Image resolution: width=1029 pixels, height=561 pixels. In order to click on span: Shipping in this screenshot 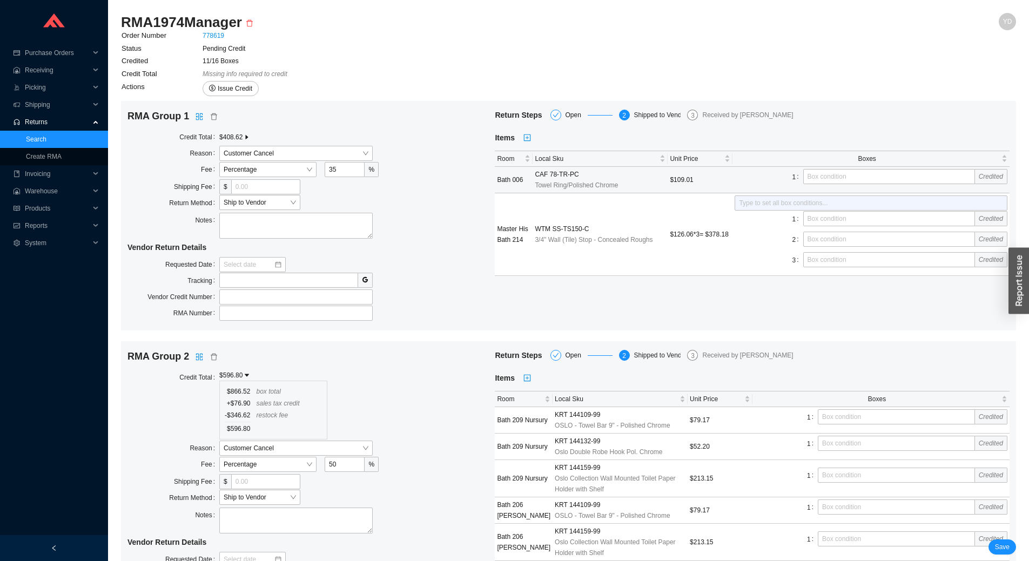, I will do `click(57, 105)`.